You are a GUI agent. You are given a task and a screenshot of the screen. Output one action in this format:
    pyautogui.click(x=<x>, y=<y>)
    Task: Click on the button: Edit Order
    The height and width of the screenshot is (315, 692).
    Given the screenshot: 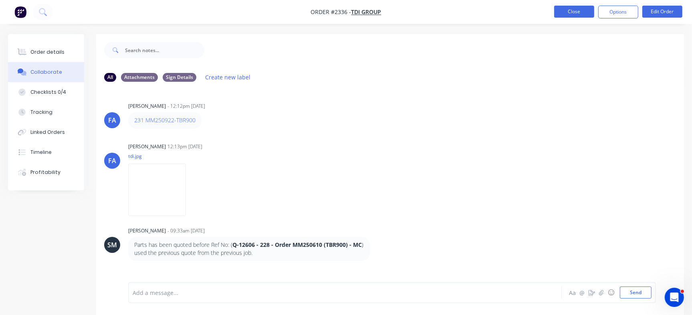 What is the action you would take?
    pyautogui.click(x=663, y=12)
    